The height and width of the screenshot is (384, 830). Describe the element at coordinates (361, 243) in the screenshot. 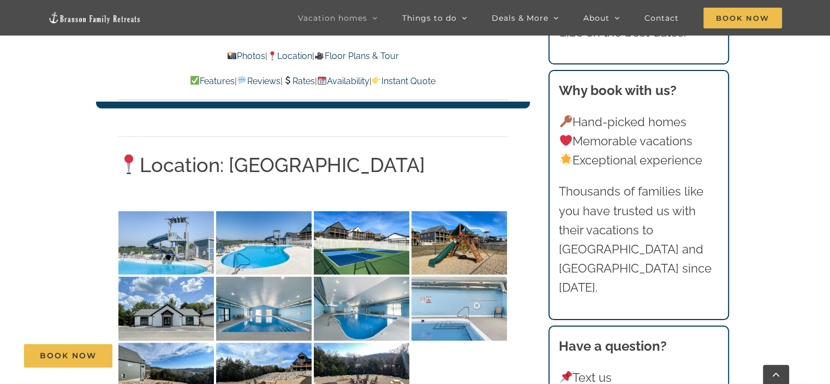

I see `img: Branson-Cove-pickleball-court-scaled` at that location.